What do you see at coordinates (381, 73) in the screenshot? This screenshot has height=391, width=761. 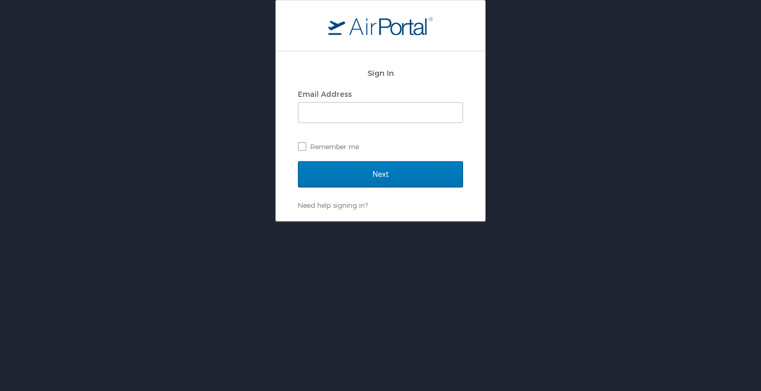 I see `h2: Sign In` at bounding box center [381, 73].